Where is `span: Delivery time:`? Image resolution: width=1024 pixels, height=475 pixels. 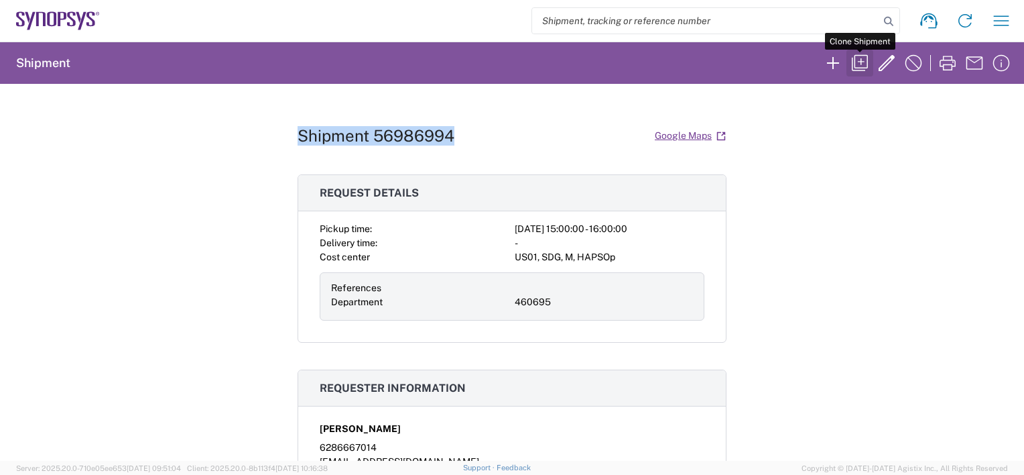
span: Delivery time: is located at coordinates (349, 243).